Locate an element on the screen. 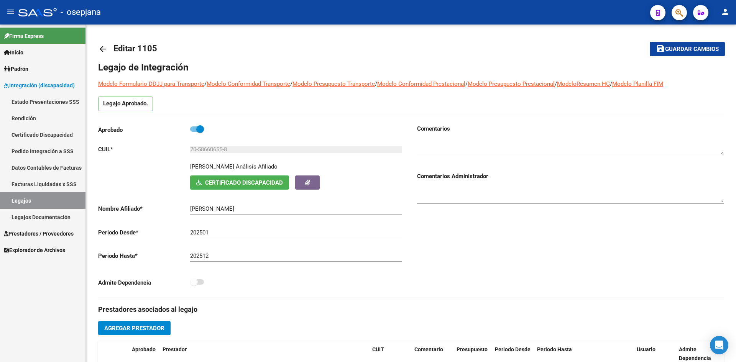 The height and width of the screenshot is (362, 736). p: Aprobado is located at coordinates (144, 130).